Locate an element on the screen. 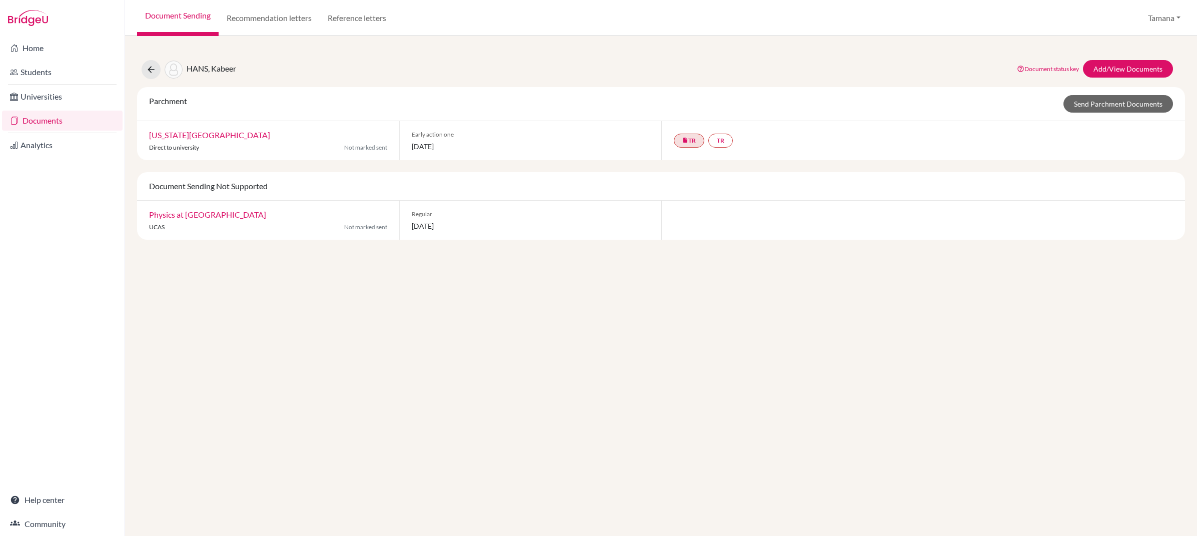  a: Home is located at coordinates (62, 48).